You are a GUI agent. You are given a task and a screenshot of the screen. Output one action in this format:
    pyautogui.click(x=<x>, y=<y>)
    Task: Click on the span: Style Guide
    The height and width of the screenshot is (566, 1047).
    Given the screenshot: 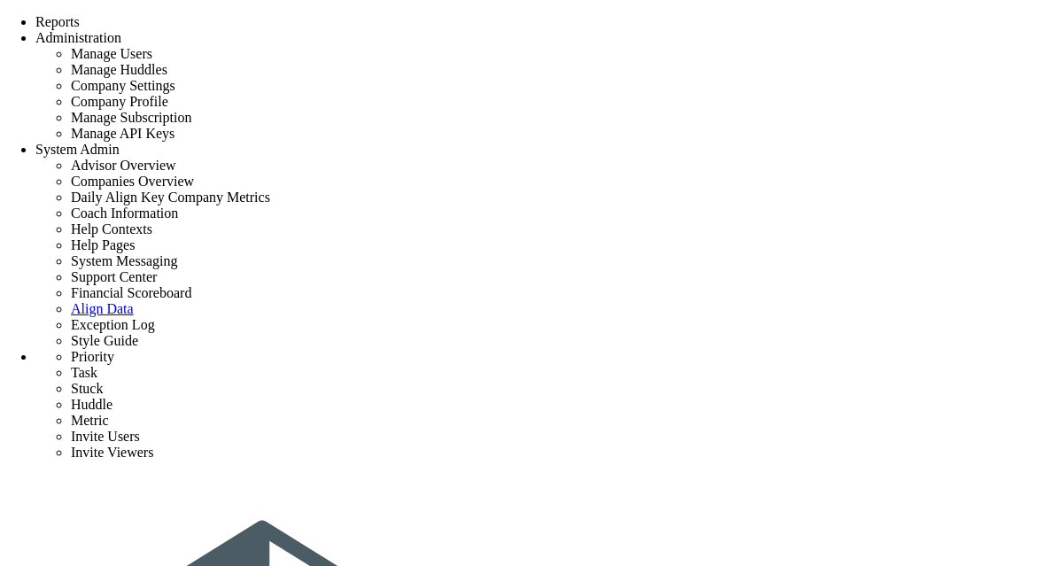 What is the action you would take?
    pyautogui.click(x=104, y=340)
    